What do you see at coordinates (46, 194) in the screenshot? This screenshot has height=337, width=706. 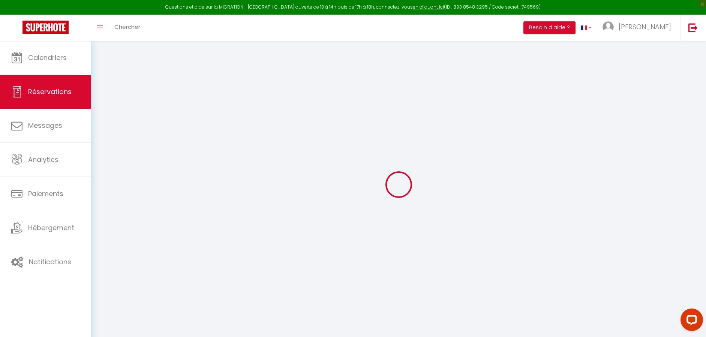 I see `span: Paiements` at bounding box center [46, 194].